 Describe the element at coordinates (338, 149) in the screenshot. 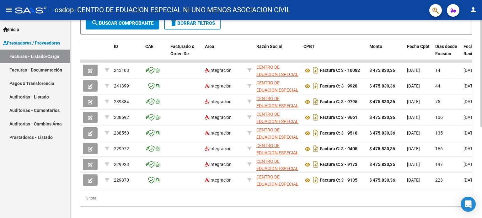

I see `strong: Factura C: 3 - 9405` at that location.